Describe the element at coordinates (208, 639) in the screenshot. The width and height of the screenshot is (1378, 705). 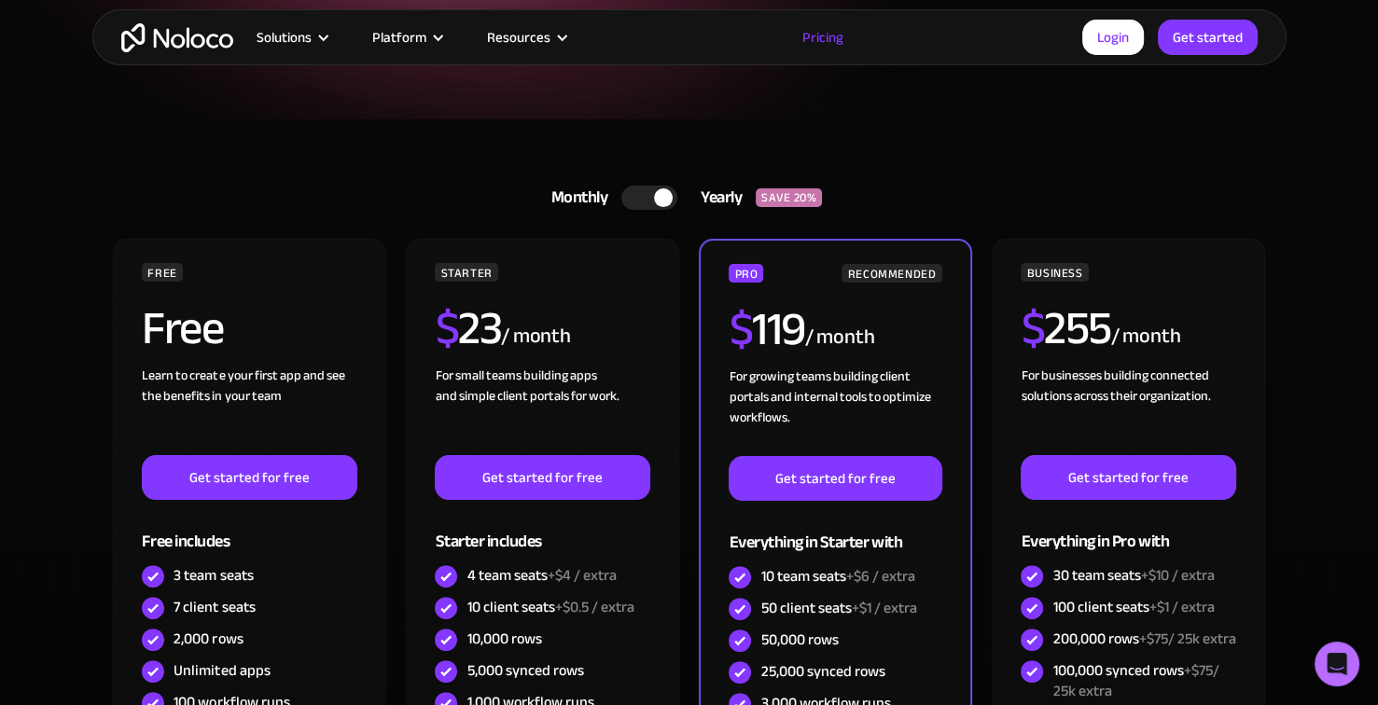
I see `div: 2,000 rows` at that location.